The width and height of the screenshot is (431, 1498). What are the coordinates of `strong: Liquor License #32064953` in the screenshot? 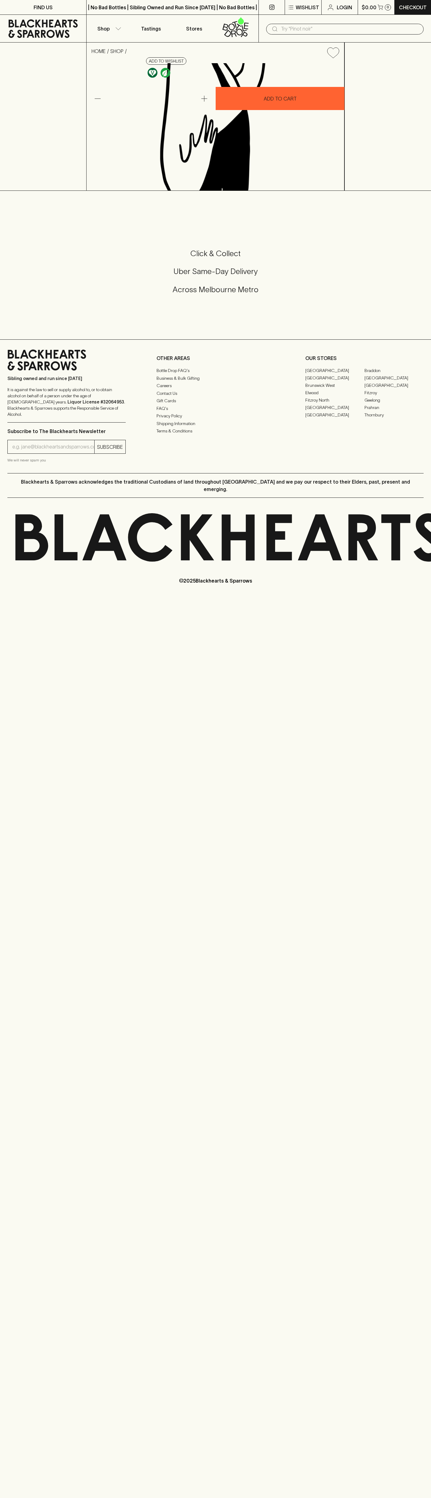 It's located at (96, 402).